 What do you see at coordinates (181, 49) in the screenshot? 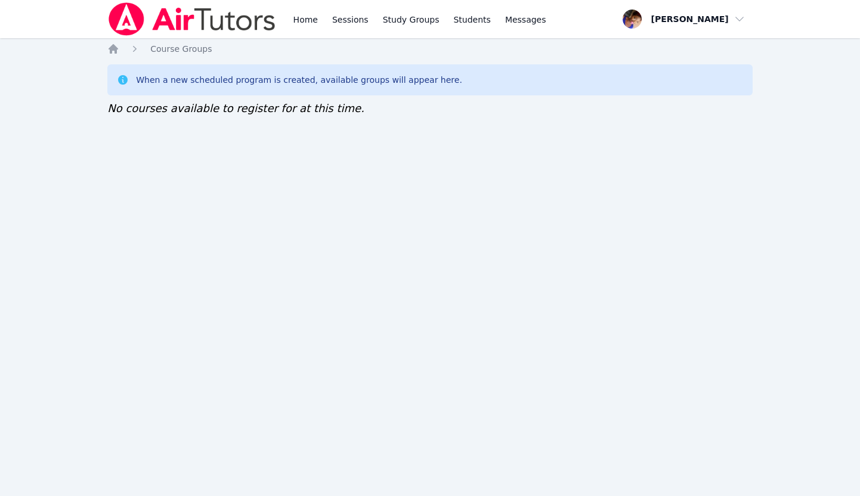
I see `span: Course Groups` at bounding box center [181, 49].